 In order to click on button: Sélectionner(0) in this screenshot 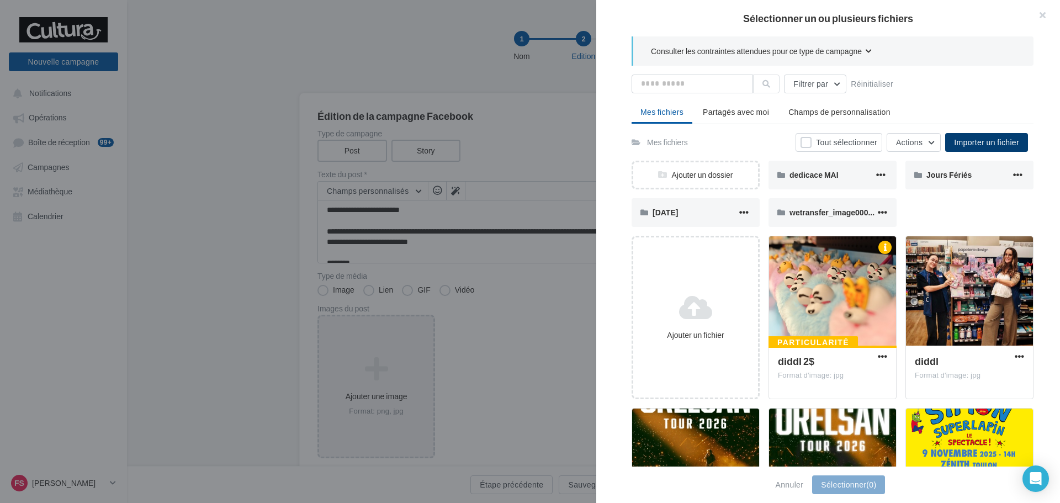, I will do `click(848, 485)`.